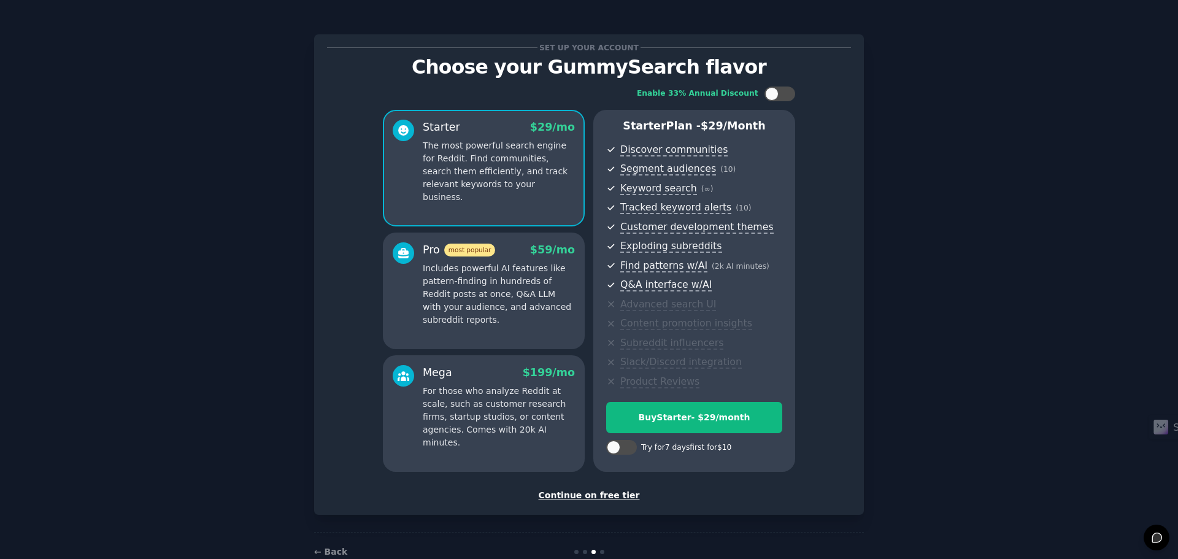  Describe the element at coordinates (664, 266) in the screenshot. I see `span: Find patterns w/AI` at that location.